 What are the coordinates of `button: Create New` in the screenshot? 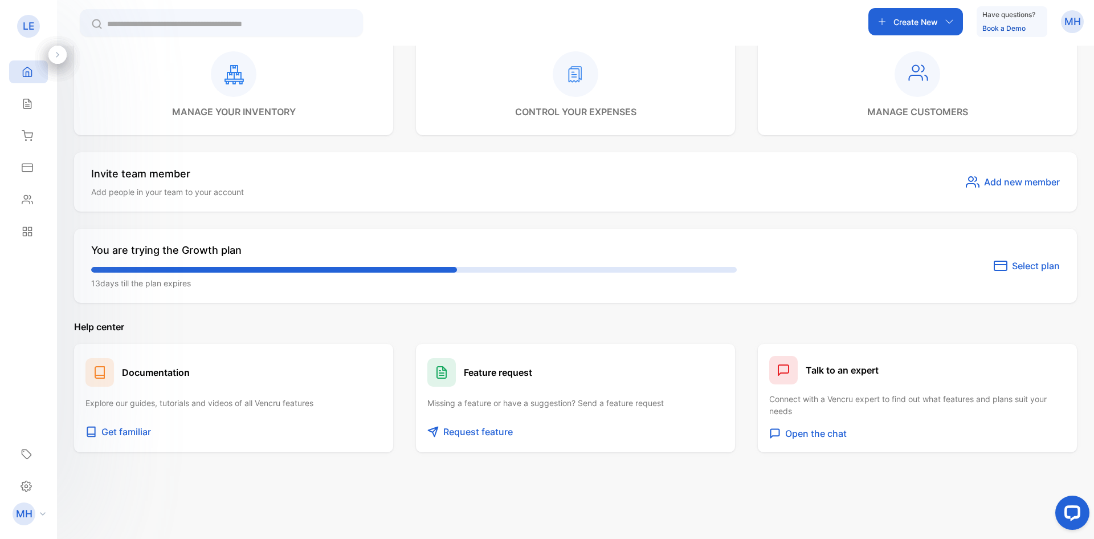 It's located at (916, 22).